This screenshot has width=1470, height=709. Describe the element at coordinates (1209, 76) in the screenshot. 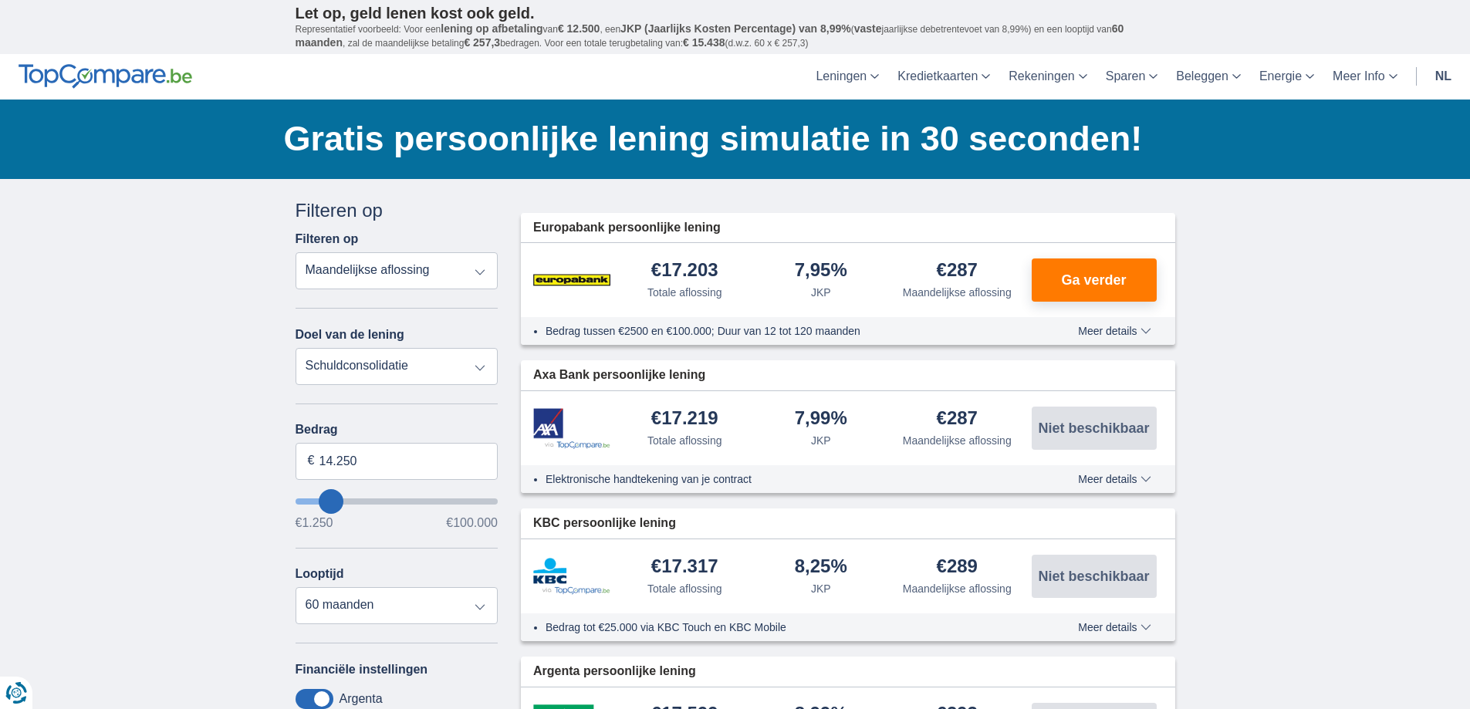

I see `a: Beleggen` at that location.